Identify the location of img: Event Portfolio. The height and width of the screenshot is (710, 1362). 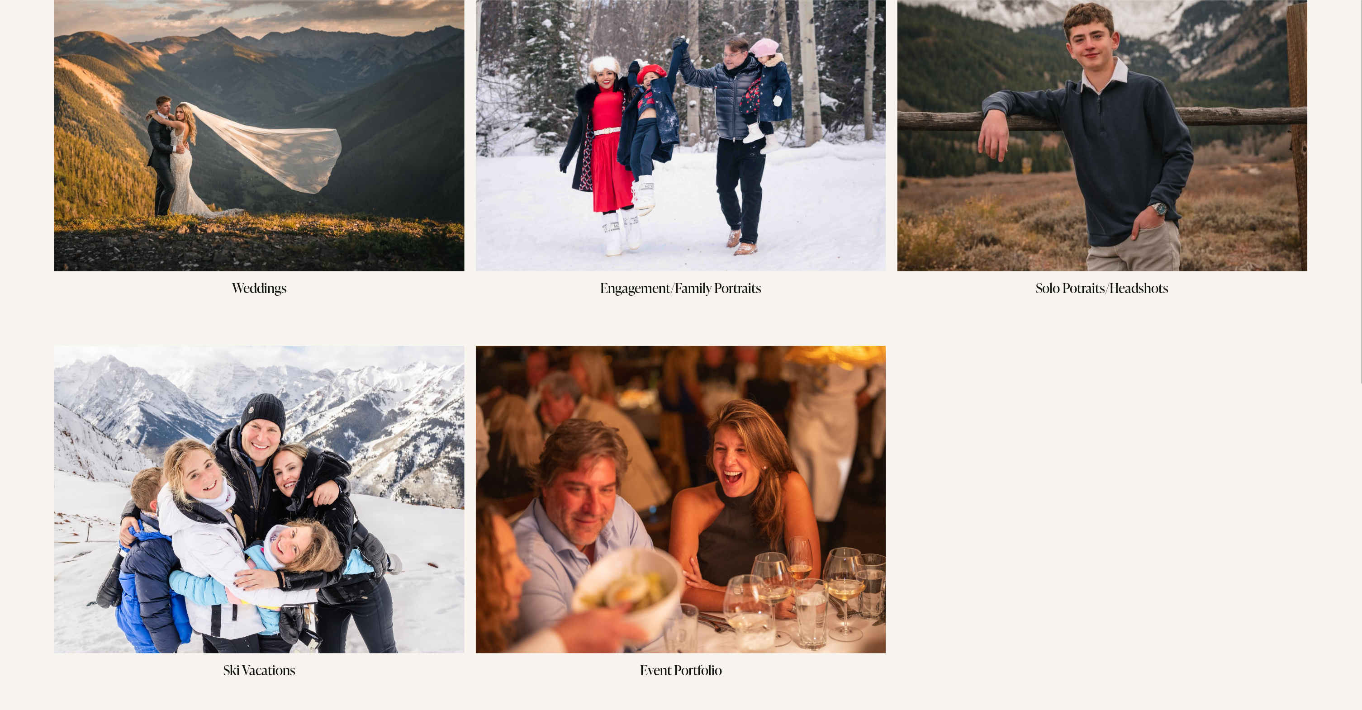
(681, 500).